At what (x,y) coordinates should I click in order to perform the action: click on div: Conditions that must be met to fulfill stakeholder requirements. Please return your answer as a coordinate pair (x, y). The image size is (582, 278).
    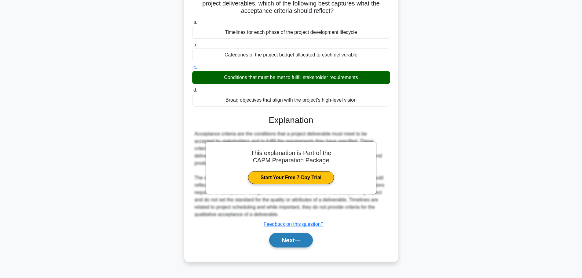
    Looking at the image, I should click on (291, 78).